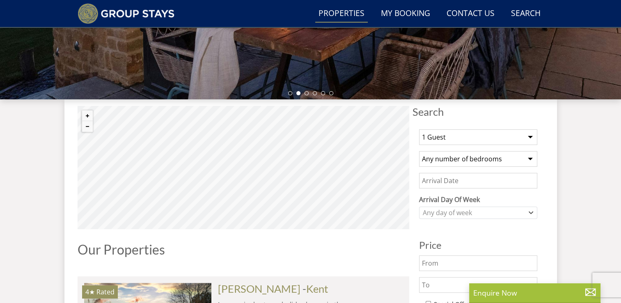 The height and width of the screenshot is (303, 621). Describe the element at coordinates (478, 213) in the screenshot. I see `div: Combobox` at that location.